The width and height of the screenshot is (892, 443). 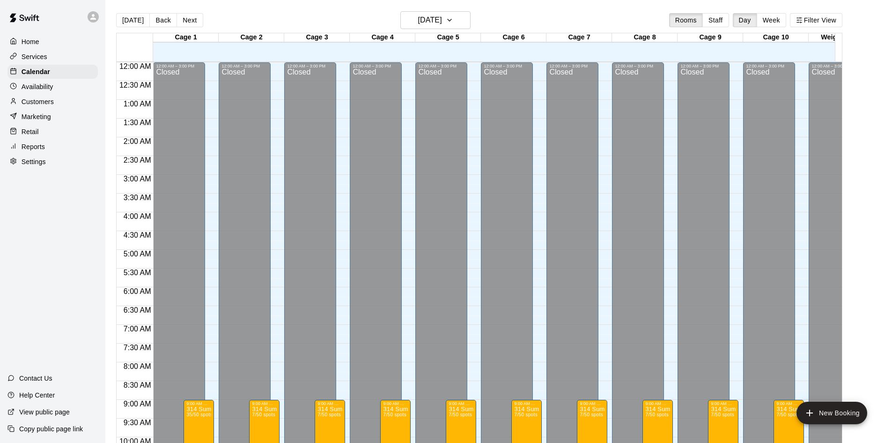 What do you see at coordinates (137, 197) in the screenshot?
I see `span: 3:30 AM` at bounding box center [137, 197].